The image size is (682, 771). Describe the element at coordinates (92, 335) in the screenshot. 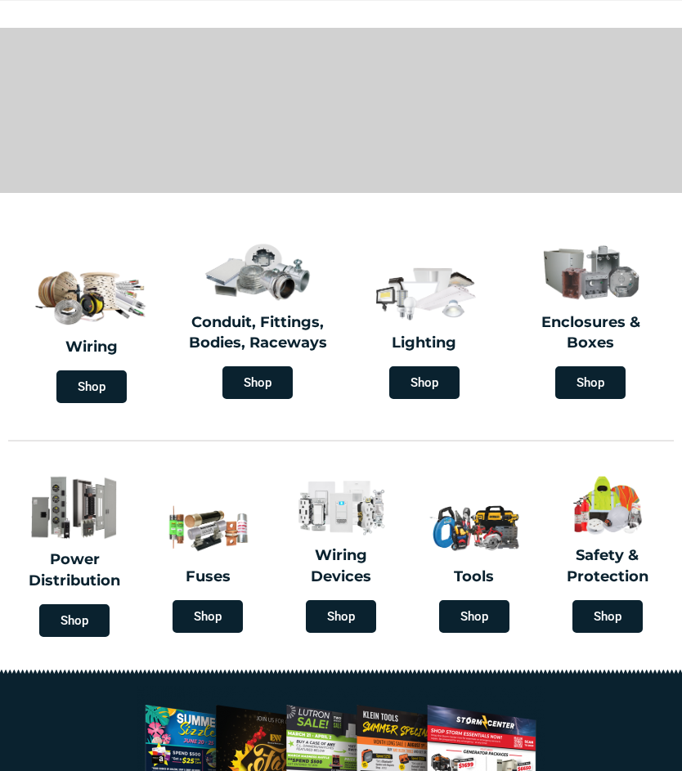

I see `a: Wiring Shop` at that location.